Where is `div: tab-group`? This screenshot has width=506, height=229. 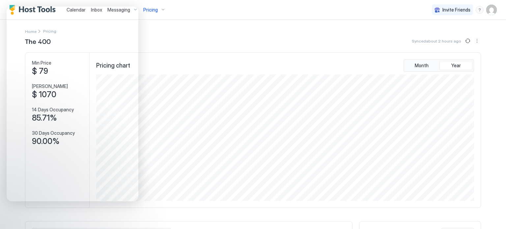
div: tab-group is located at coordinates (439, 66).